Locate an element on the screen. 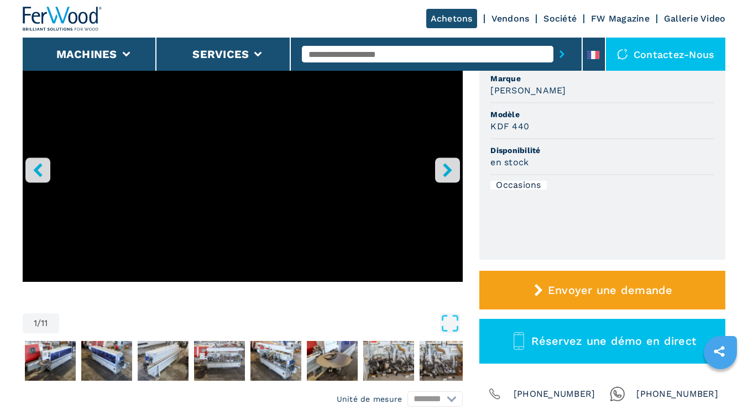 This screenshot has height=415, width=748. span: 11 is located at coordinates (44, 323).